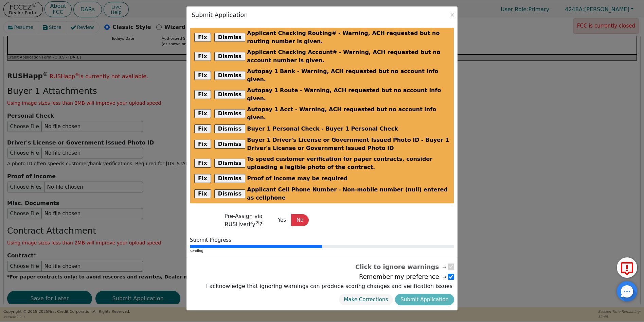 Image resolution: width=644 pixels, height=322 pixels. What do you see at coordinates (348, 75) in the screenshot?
I see `span: Autopay 1 Bank - Warning, ACH requested but no account info given.` at bounding box center [348, 75].